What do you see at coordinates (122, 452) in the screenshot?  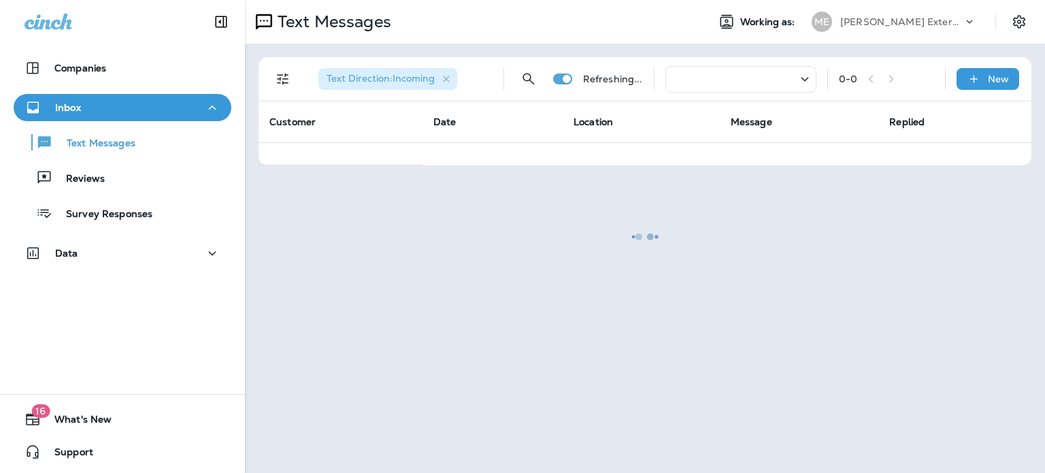 I see `button: Support` at bounding box center [122, 452].